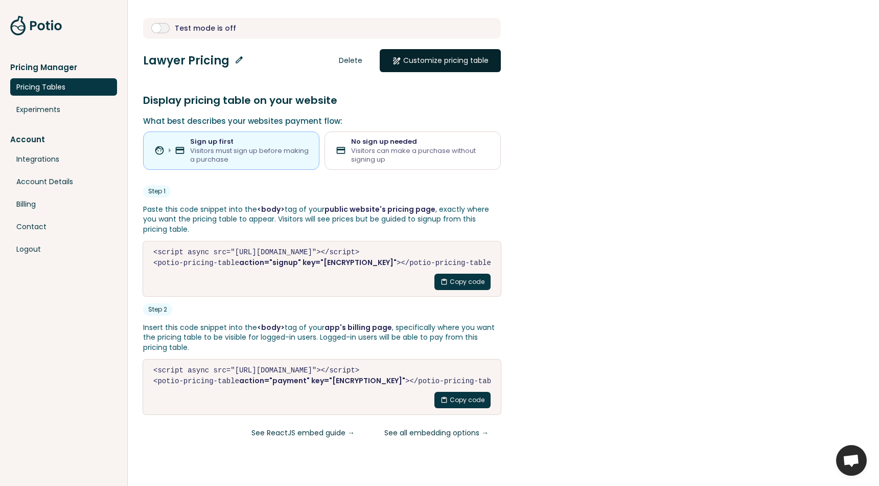 Image resolution: width=879 pixels, height=486 pixels. Describe the element at coordinates (63, 226) in the screenshot. I see `a: Contact` at that location.